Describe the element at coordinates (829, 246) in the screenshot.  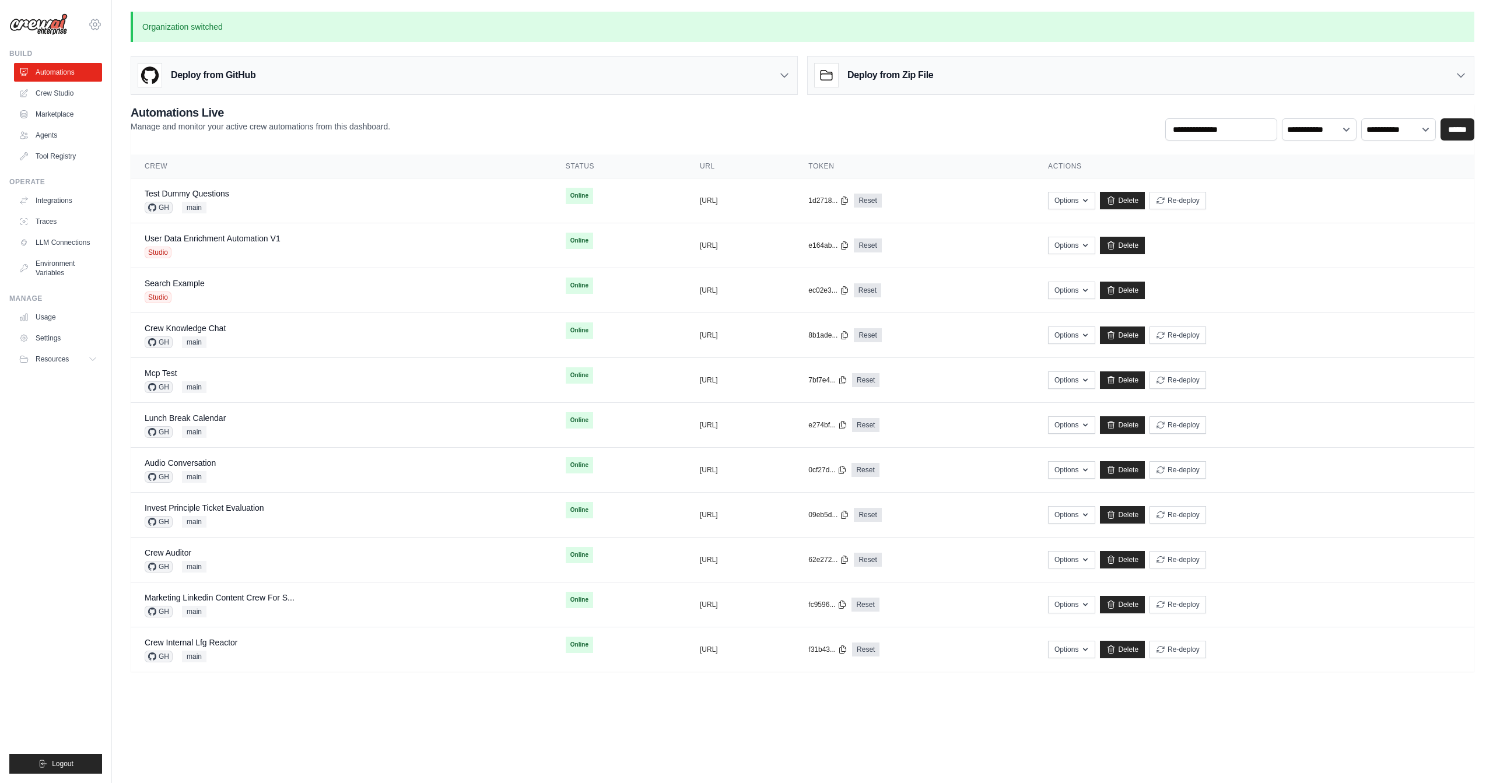
I see `button: e164ab...` at that location.